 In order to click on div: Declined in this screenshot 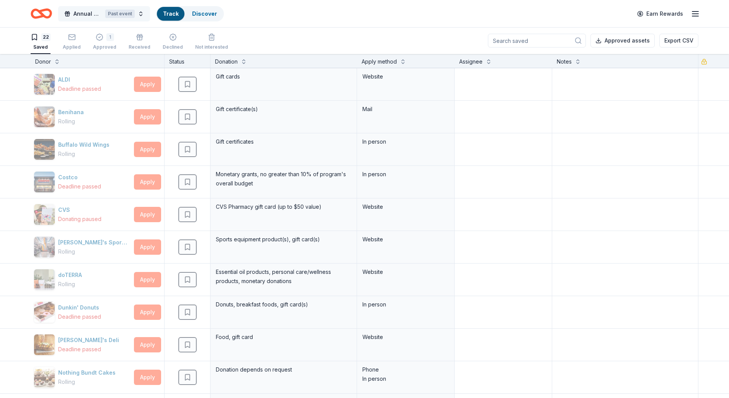, I will do `click(173, 47)`.